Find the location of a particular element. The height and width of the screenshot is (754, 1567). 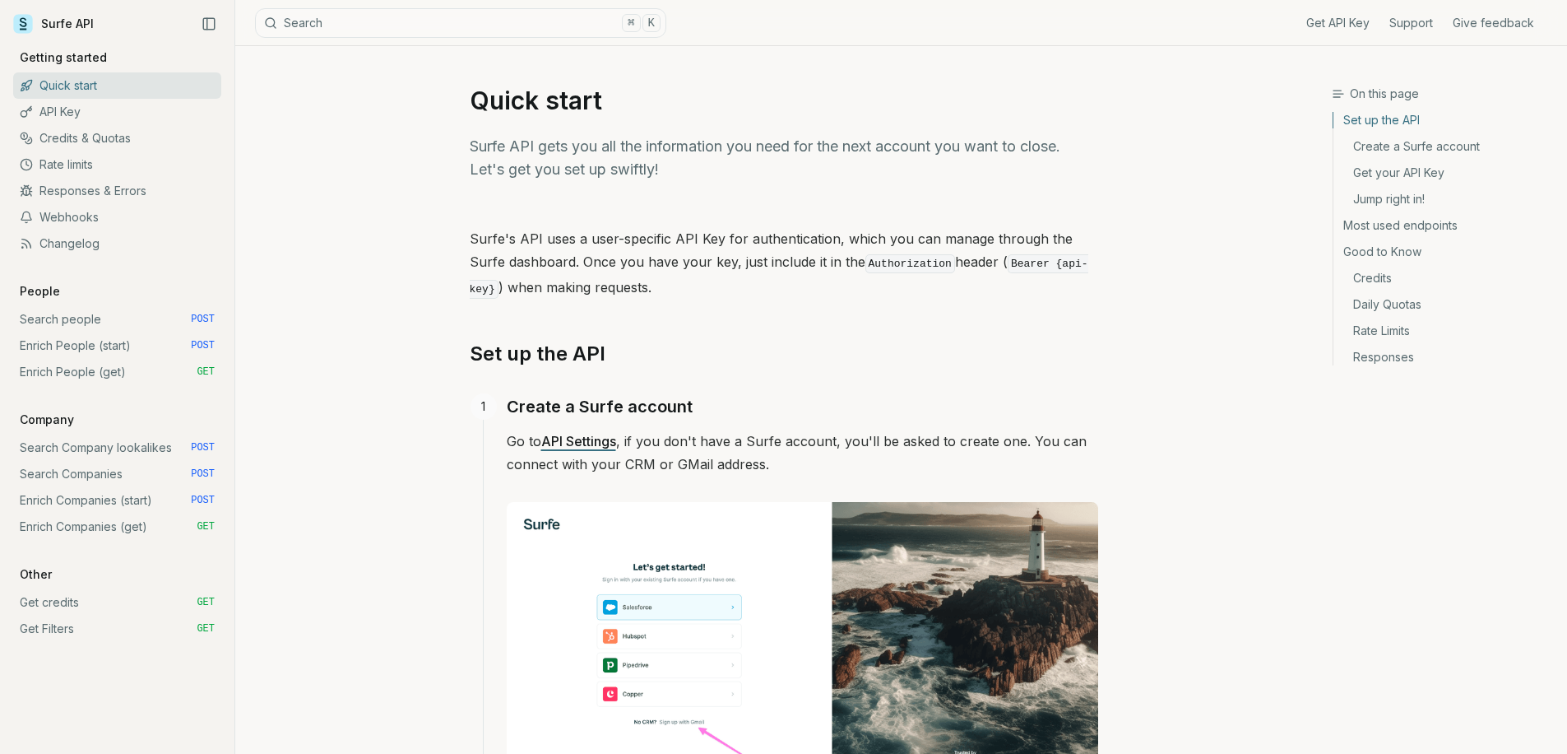

kbd: K is located at coordinates (652, 23).